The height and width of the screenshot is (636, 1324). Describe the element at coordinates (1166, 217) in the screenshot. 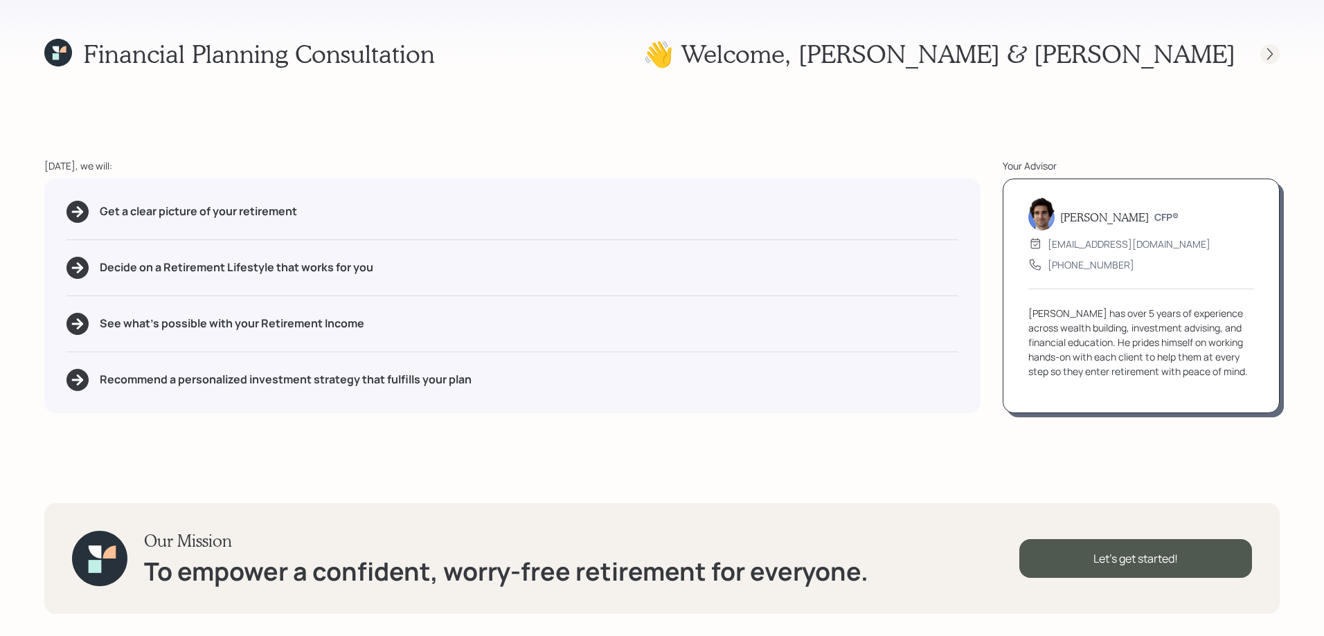

I see `h6: CFP®` at that location.